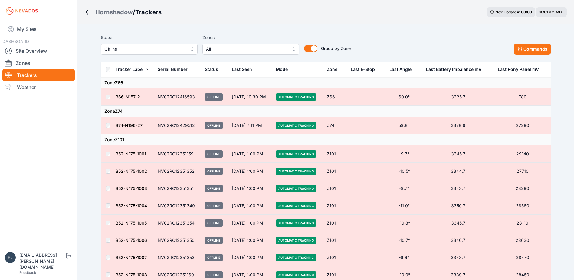 The image size is (574, 280). Describe the element at coordinates (456, 69) in the screenshot. I see `button: Last Battery Imbalance mV` at that location.